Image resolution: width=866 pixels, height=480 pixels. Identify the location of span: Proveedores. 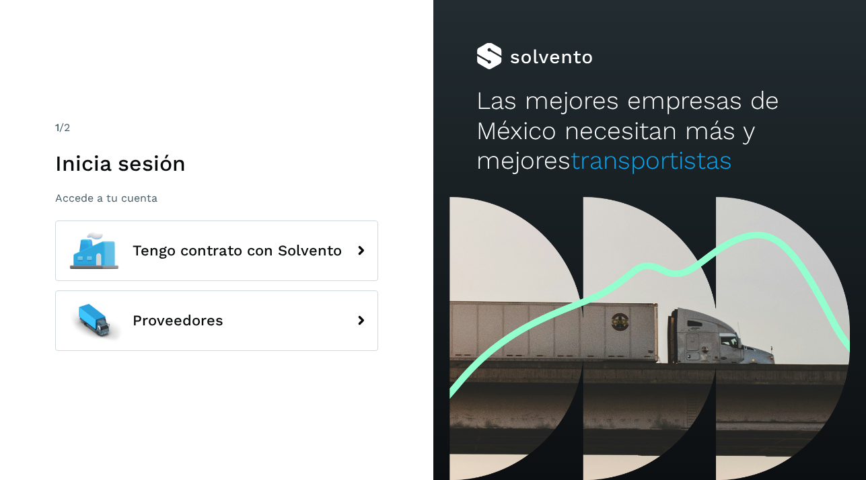
(178, 321).